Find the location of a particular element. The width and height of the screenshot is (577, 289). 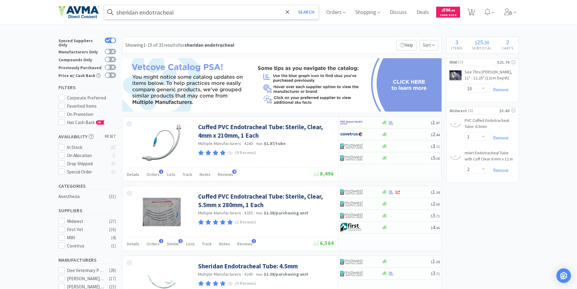

span: Midwest is located at coordinates (458, 111).